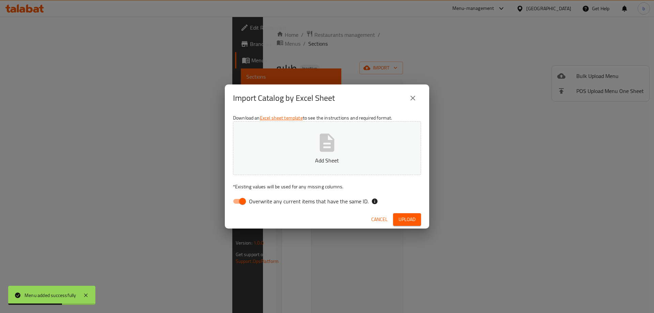  Describe the element at coordinates (380, 220) in the screenshot. I see `button: Cancel` at that location.